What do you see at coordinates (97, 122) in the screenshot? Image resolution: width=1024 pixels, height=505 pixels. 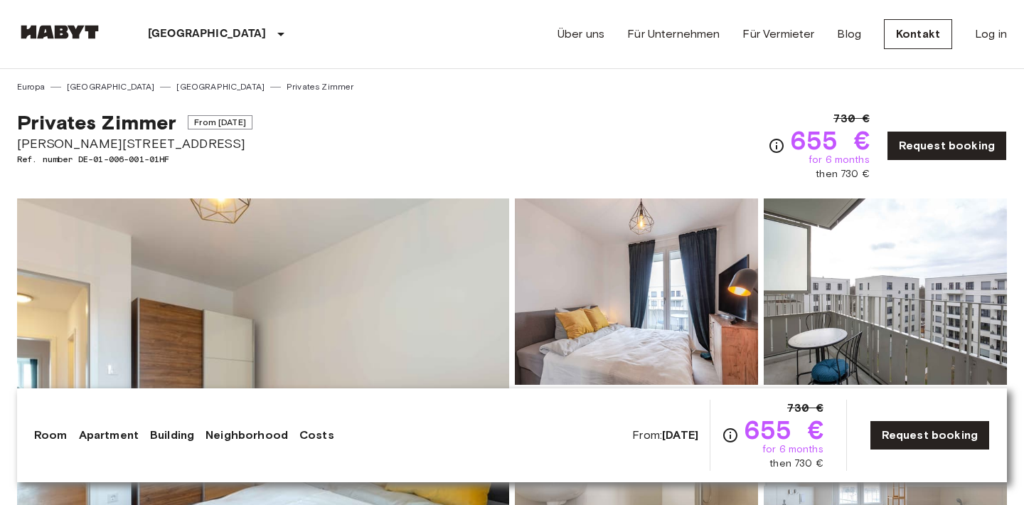 I see `span: Privates Zimmer` at bounding box center [97, 122].